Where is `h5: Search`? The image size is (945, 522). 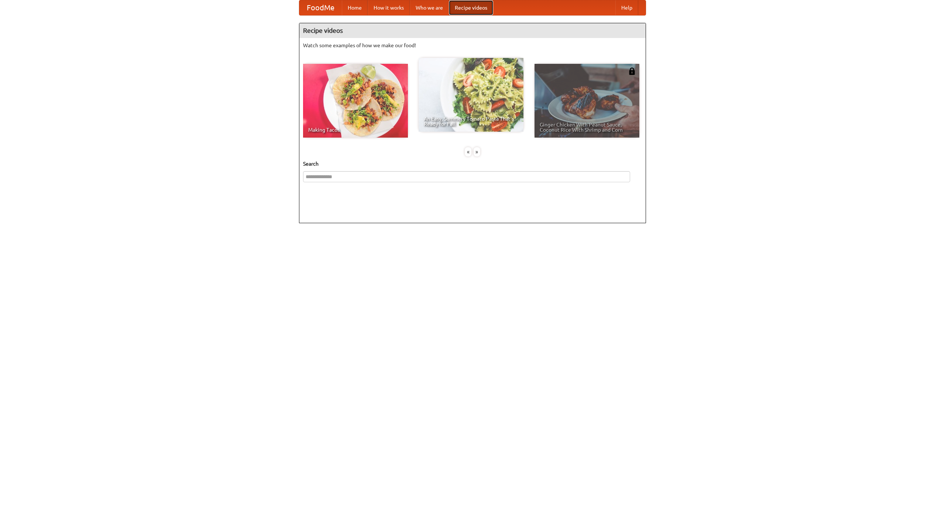
h5: Search is located at coordinates (472, 164).